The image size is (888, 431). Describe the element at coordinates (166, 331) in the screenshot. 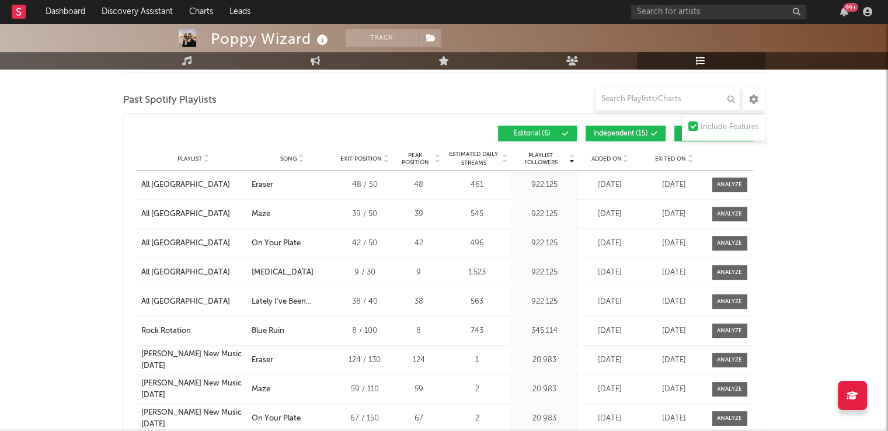

I see `div: Rock Rotation` at that location.